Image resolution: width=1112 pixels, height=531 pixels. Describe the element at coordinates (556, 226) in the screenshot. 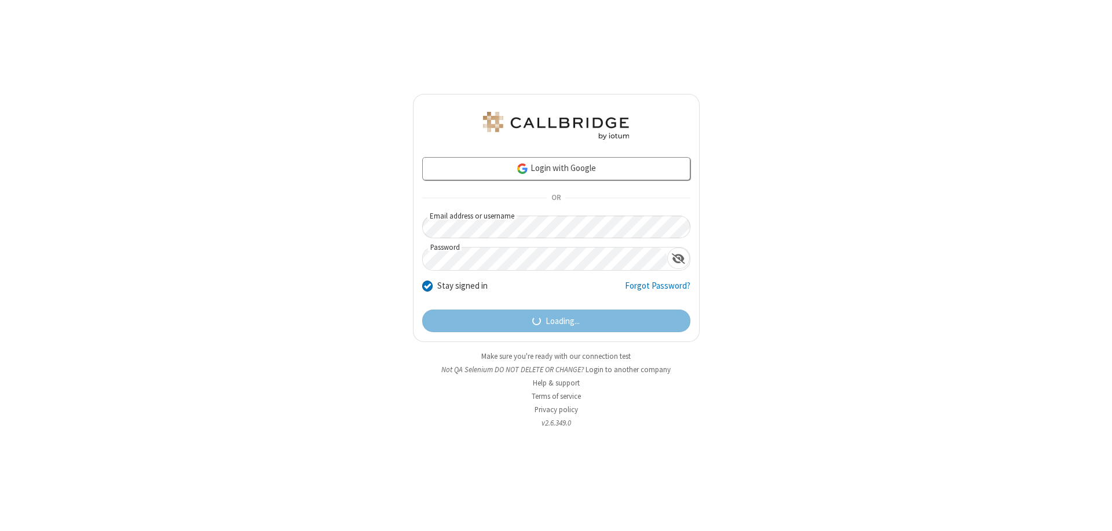

I see `input: Email address or username` at that location.